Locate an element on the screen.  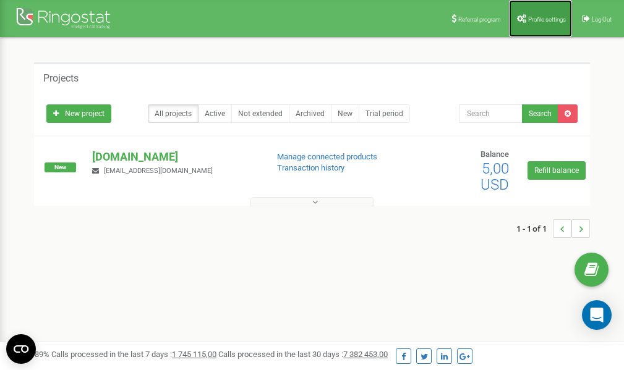
span: Referral program is located at coordinates (479, 19).